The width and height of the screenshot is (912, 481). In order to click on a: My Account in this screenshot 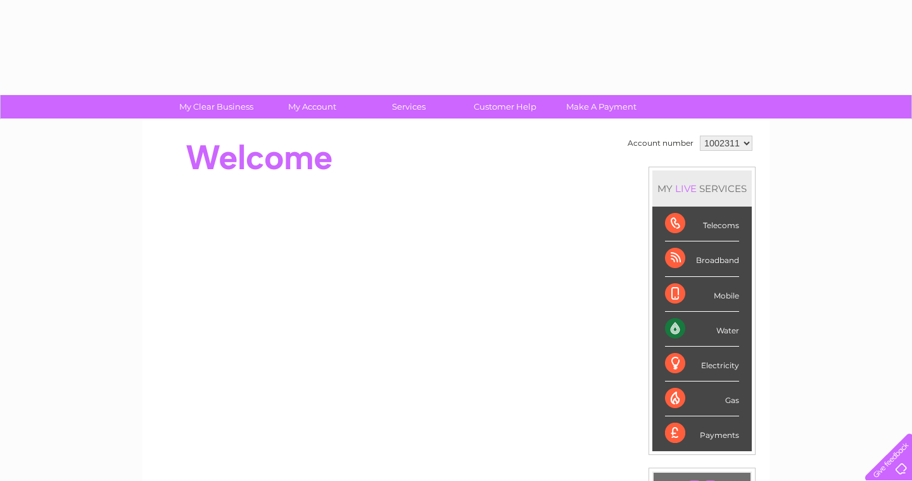, I will do `click(312, 106)`.